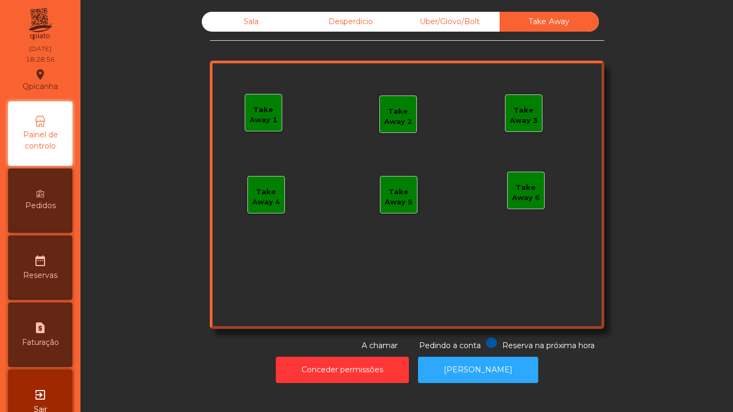 This screenshot has width=733, height=412. I want to click on span: Faturação, so click(40, 342).